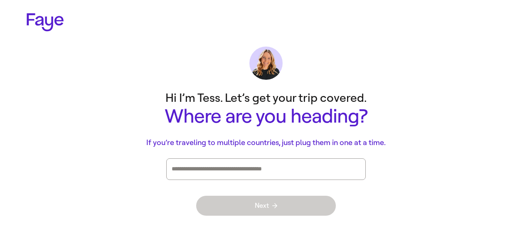  I want to click on button: Next, so click(266, 206).